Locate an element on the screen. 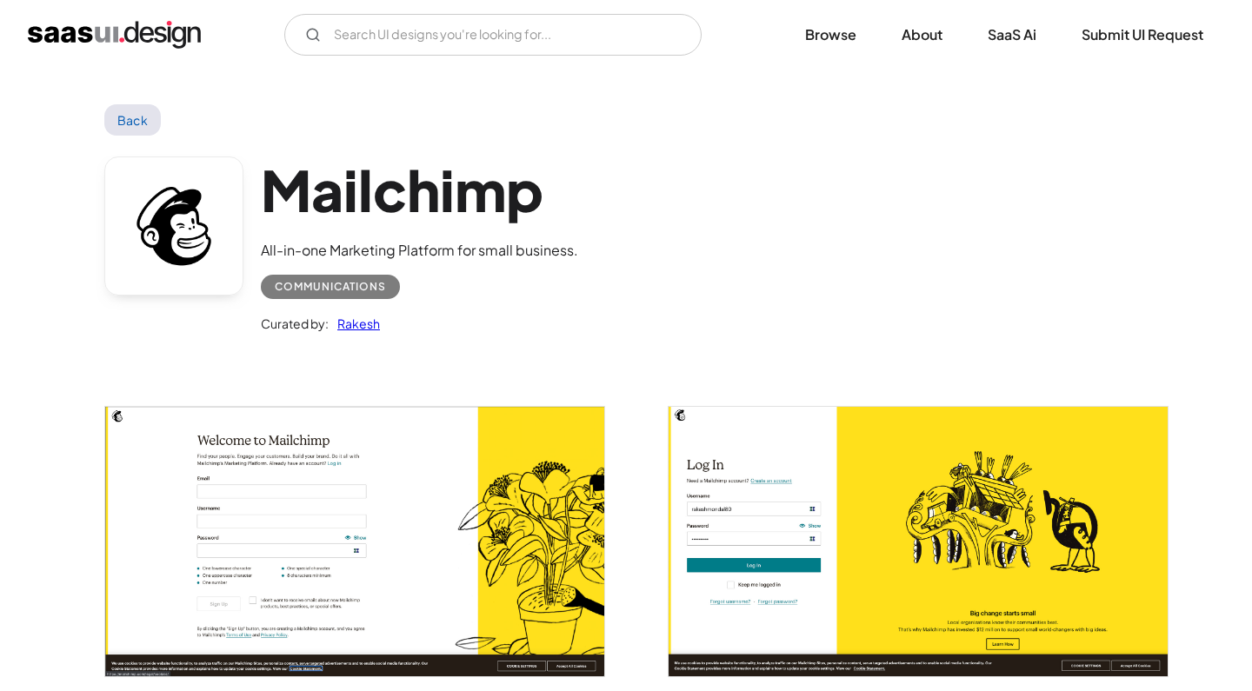 The image size is (1252, 691). img: 601780657cad090fc30deb59_Mailchimp-Login.jpg is located at coordinates (918, 541).